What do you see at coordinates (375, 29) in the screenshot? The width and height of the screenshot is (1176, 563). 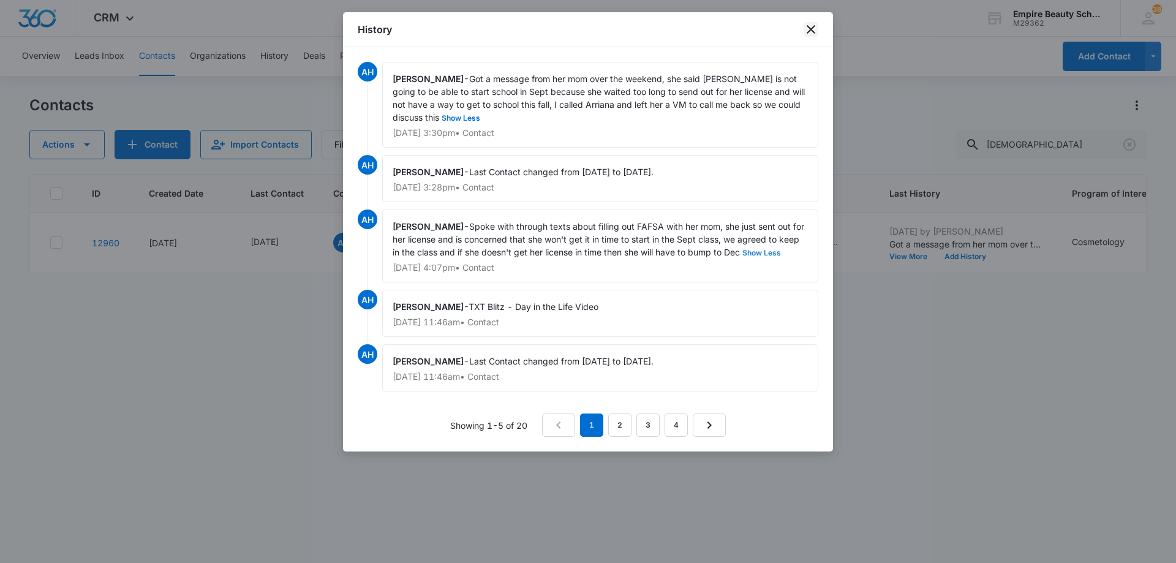 I see `h1: History` at bounding box center [375, 29].